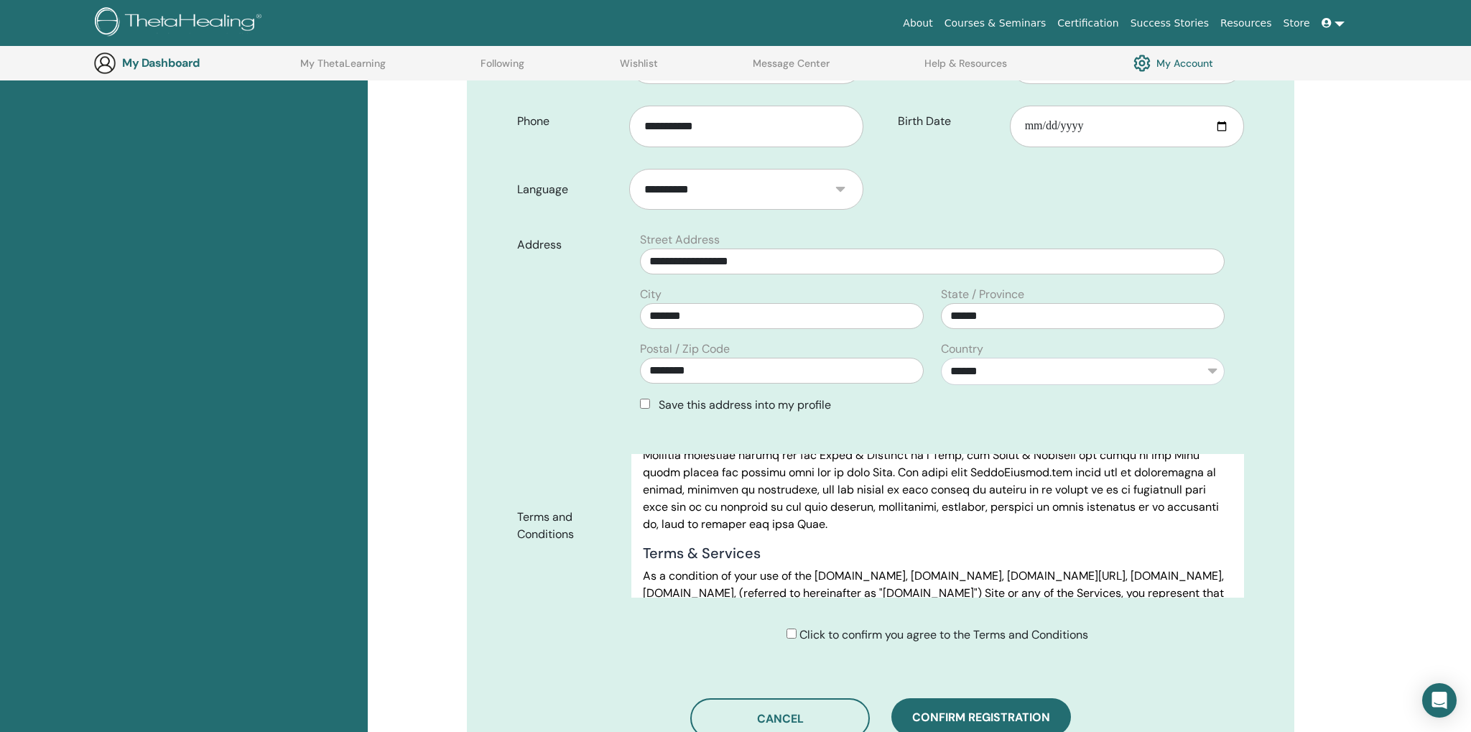 The width and height of the screenshot is (1471, 732). Describe the element at coordinates (1246, 23) in the screenshot. I see `a: Resources` at that location.